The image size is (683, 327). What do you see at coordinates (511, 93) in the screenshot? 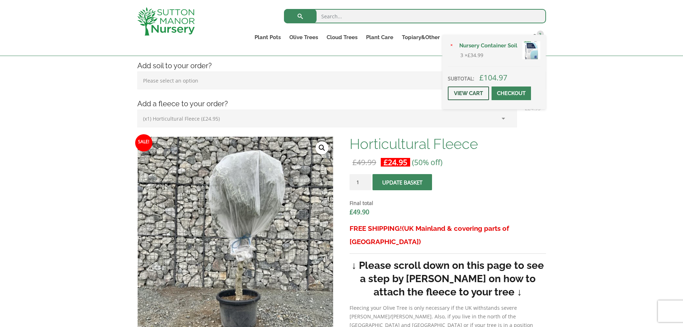
I see `a: Checkout` at bounding box center [511, 93].